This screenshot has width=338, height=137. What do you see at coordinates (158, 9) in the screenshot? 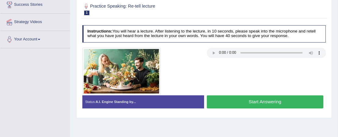
I see `h2: Practice Speaking: Re-tell lecture` at bounding box center [158, 9].